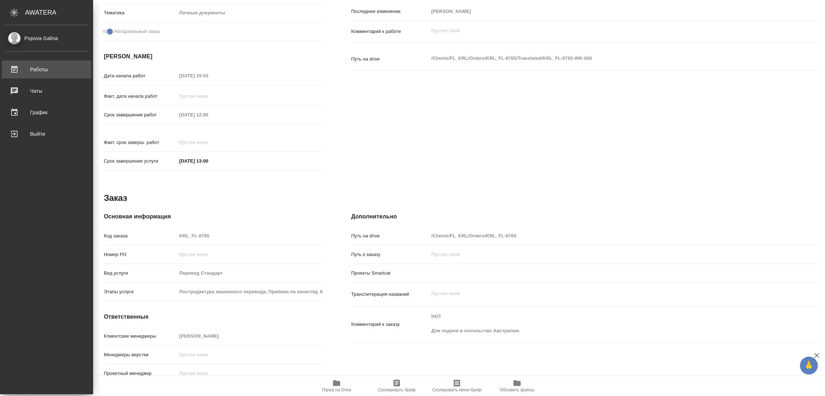  What do you see at coordinates (59, 13) in the screenshot?
I see `div: AWATERA` at bounding box center [59, 13].